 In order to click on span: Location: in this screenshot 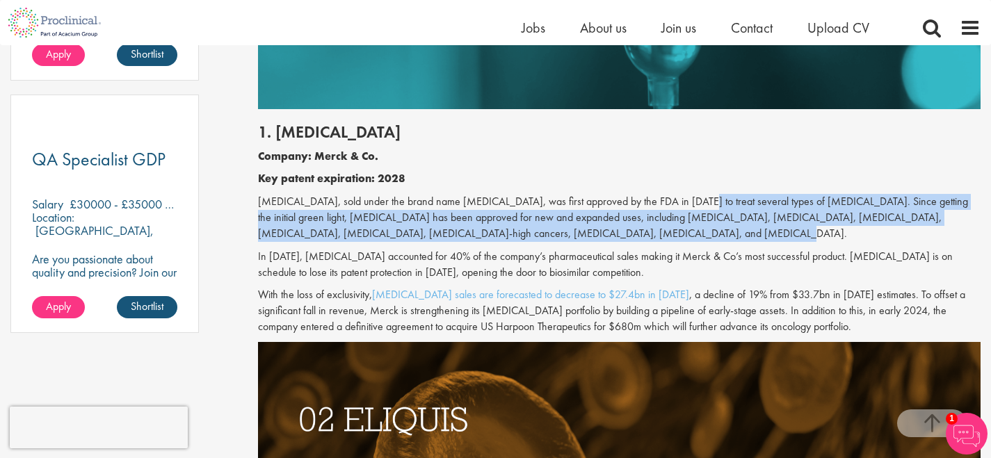, I will do `click(53, 217)`.